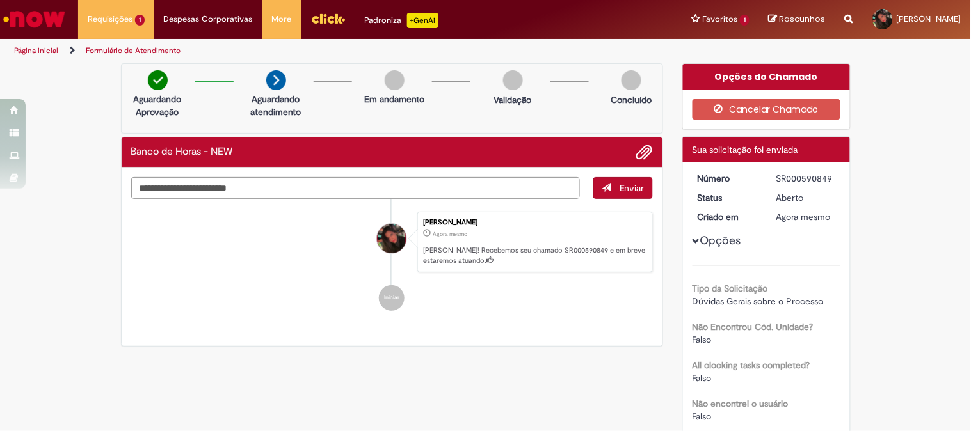  What do you see at coordinates (512, 100) in the screenshot?
I see `p: Validação` at bounding box center [512, 100].